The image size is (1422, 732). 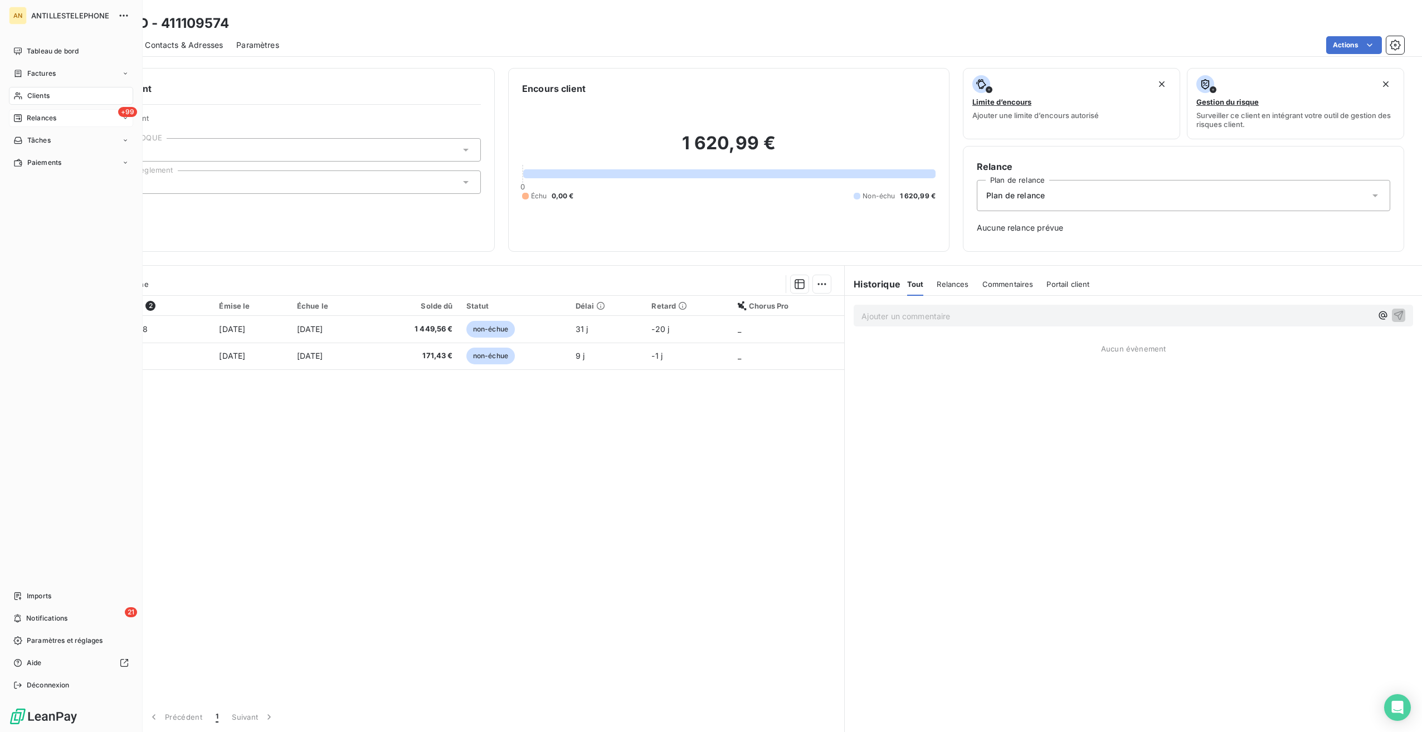 What do you see at coordinates (580, 356) in the screenshot?
I see `span: 9 j` at bounding box center [580, 356].